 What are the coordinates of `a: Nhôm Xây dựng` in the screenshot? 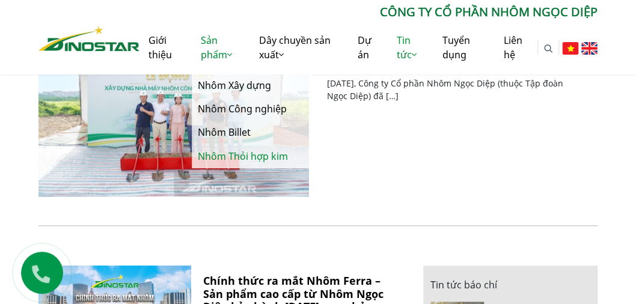 It's located at (252, 85).